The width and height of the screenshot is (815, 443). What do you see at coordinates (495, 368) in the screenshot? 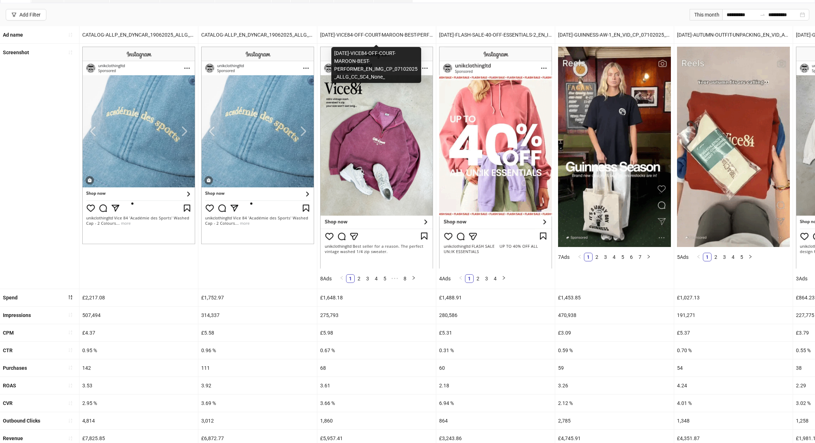
I see `div: 60` at bounding box center [495, 368].